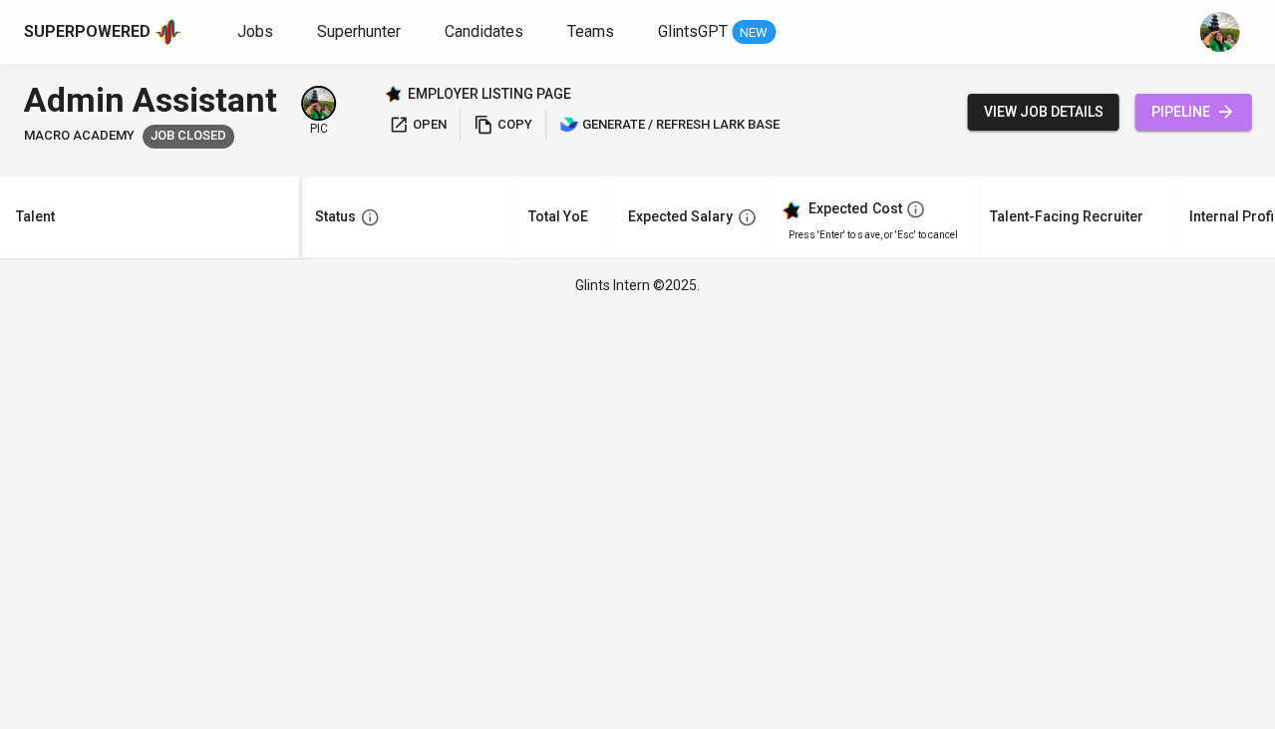  I want to click on div: Superpowered, so click(87, 32).